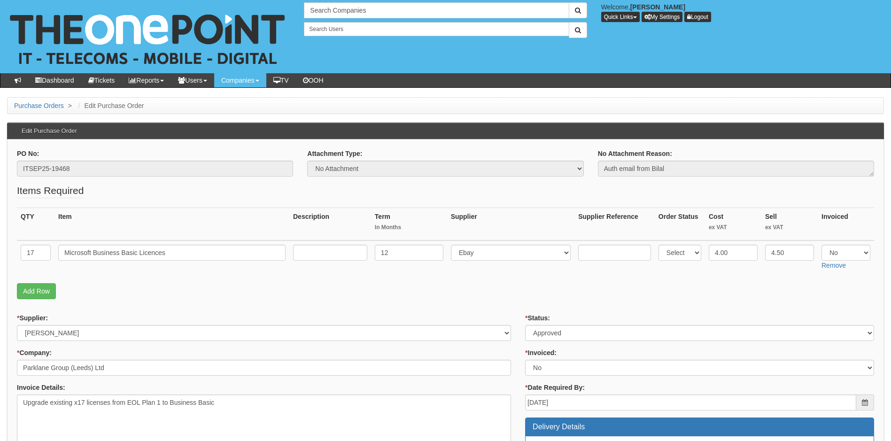  I want to click on h3: Edit Purchase Order, so click(49, 131).